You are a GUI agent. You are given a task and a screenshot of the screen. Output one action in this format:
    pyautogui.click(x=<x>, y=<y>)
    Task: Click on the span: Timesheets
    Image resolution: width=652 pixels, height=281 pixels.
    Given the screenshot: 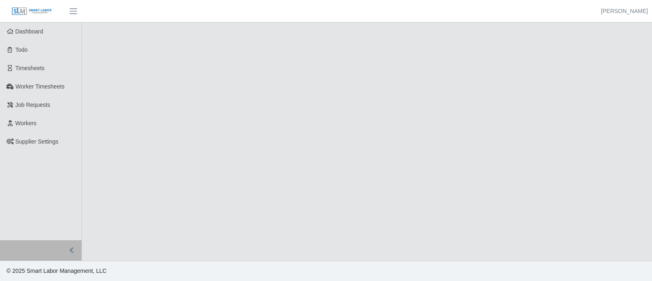 What is the action you would take?
    pyautogui.click(x=30, y=68)
    